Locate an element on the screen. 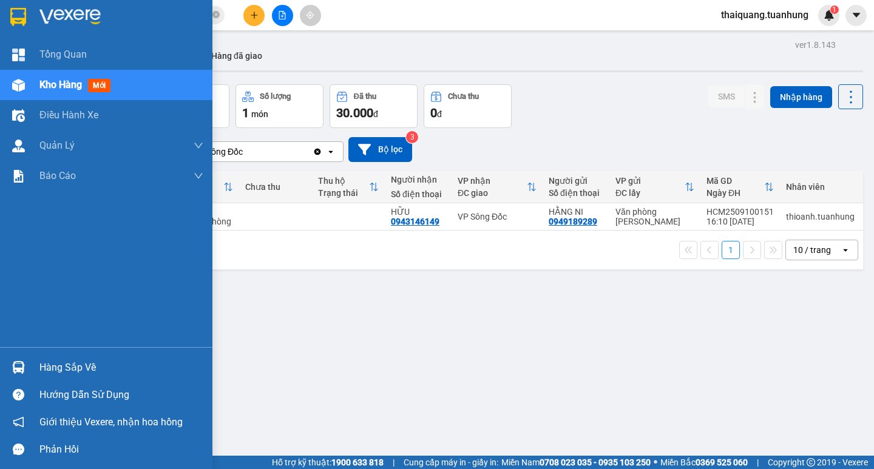  span: plus is located at coordinates (254, 15).